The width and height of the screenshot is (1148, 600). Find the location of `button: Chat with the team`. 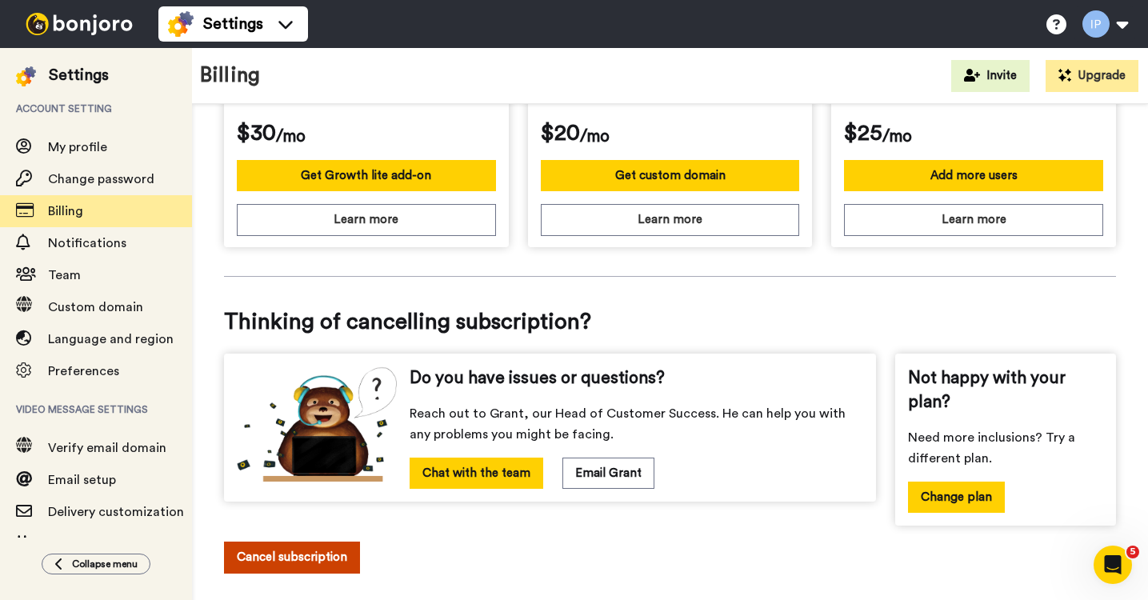

button: Chat with the team is located at coordinates (476, 473).